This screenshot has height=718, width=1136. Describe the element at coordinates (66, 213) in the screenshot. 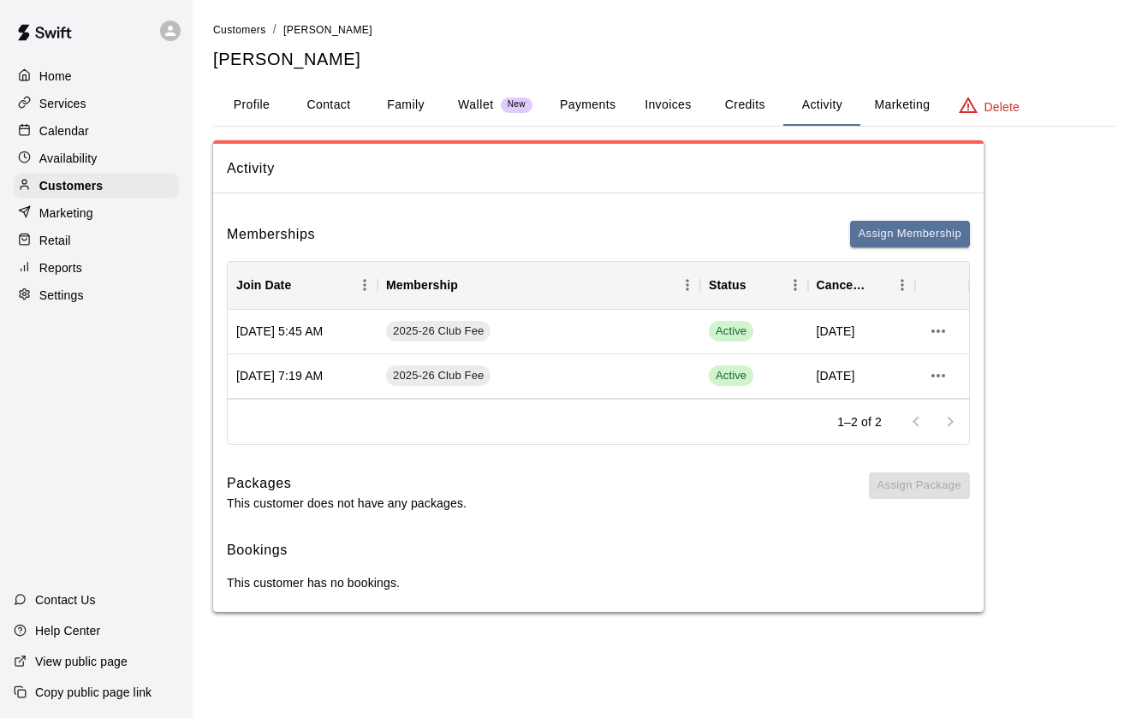

I see `p: Marketing` at that location.